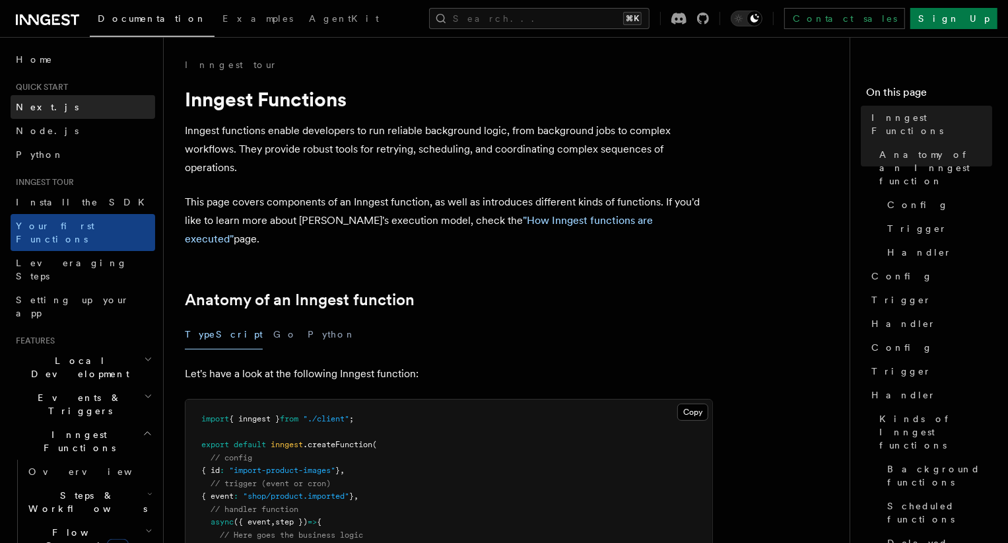  I want to click on button: Events & Triggers, so click(83, 404).